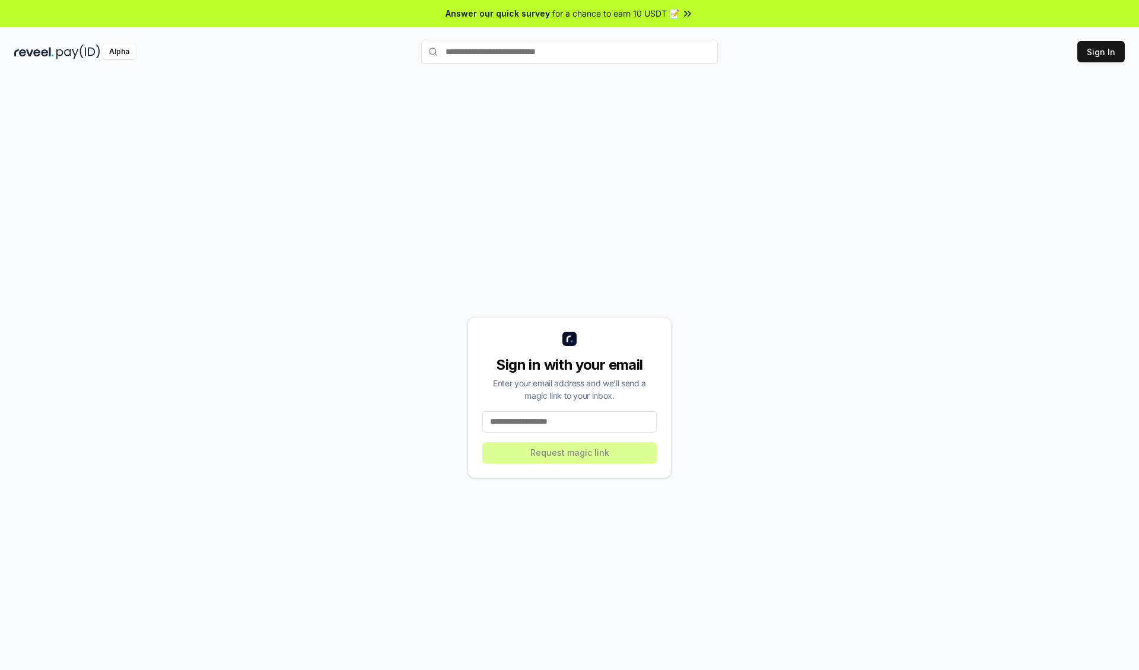 This screenshot has height=670, width=1139. I want to click on button: Sign In, so click(1101, 52).